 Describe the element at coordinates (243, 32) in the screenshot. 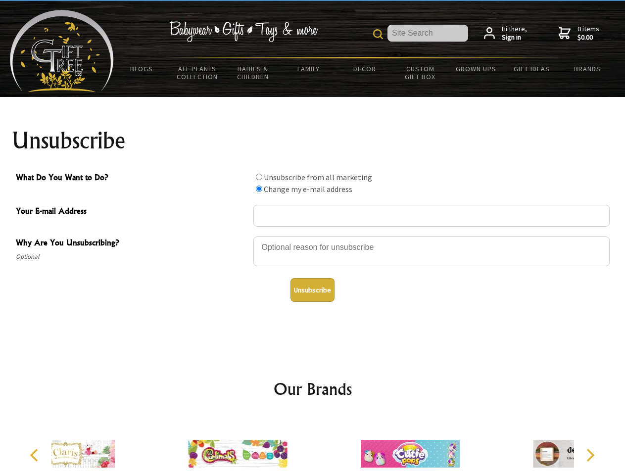

I see `img: Babywear - Gifts - Toys & more` at that location.